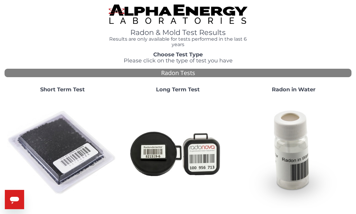 Image resolution: width=356 pixels, height=214 pixels. Describe the element at coordinates (62, 90) in the screenshot. I see `strong: Short Term Test` at that location.